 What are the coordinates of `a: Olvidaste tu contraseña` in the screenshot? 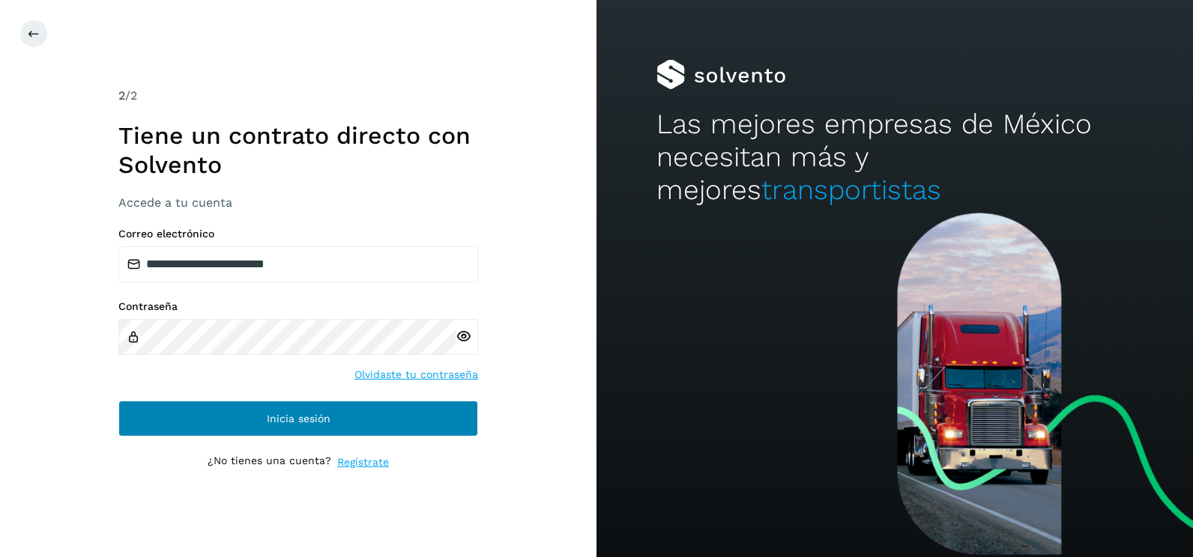 It's located at (416, 375).